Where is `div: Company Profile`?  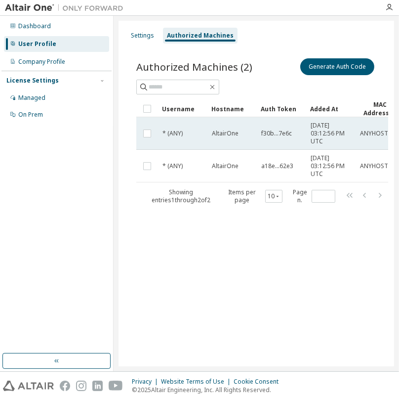
div: Company Profile is located at coordinates (41, 62).